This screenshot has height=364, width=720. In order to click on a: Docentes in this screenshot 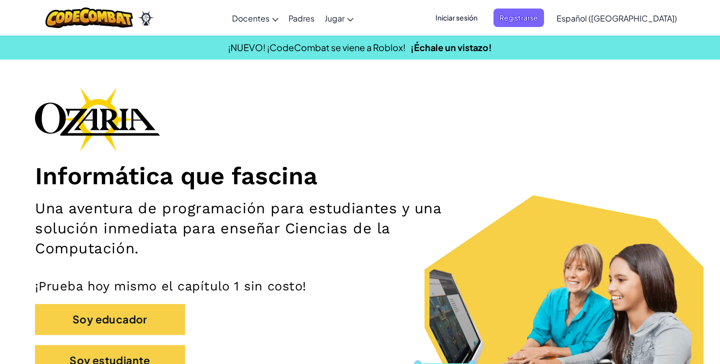, I will do `click(255, 18)`.